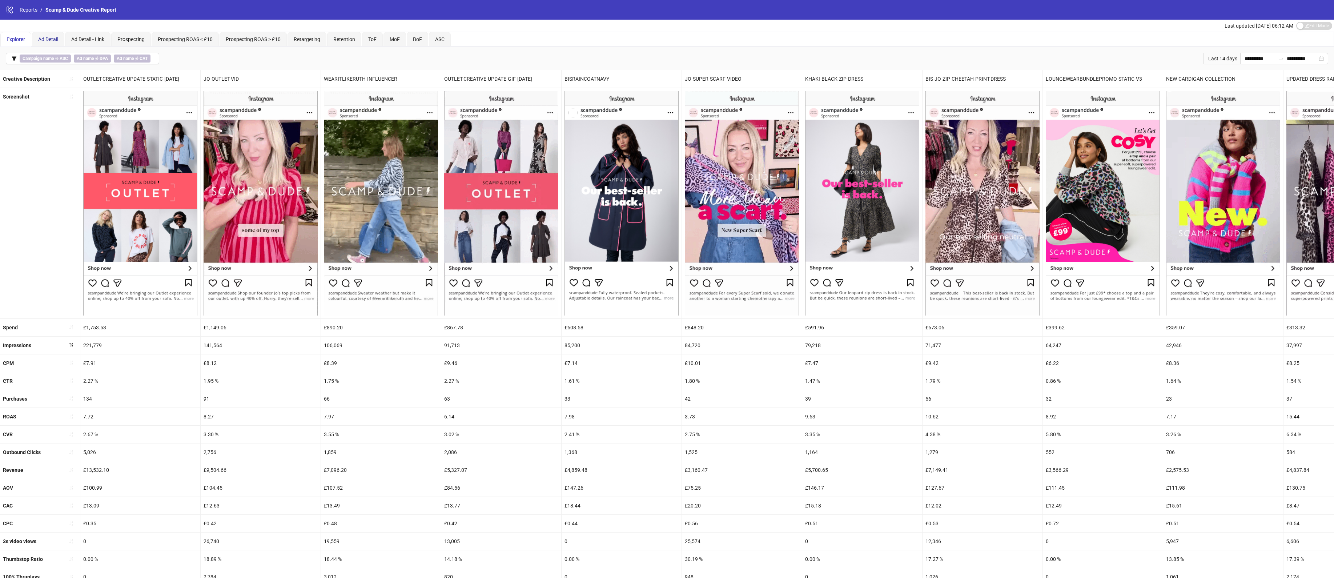 The height and width of the screenshot is (578, 1334). What do you see at coordinates (261, 203) in the screenshot?
I see `img: Screenshot 120233273991870005` at bounding box center [261, 203].